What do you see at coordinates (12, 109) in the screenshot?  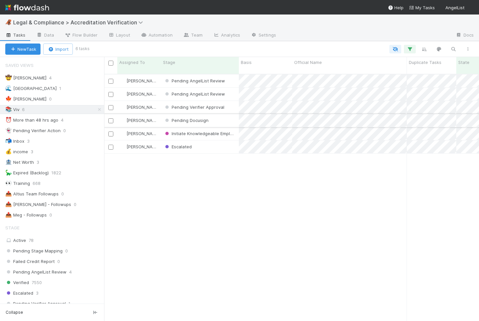 I see `div: Viv` at bounding box center [12, 109].